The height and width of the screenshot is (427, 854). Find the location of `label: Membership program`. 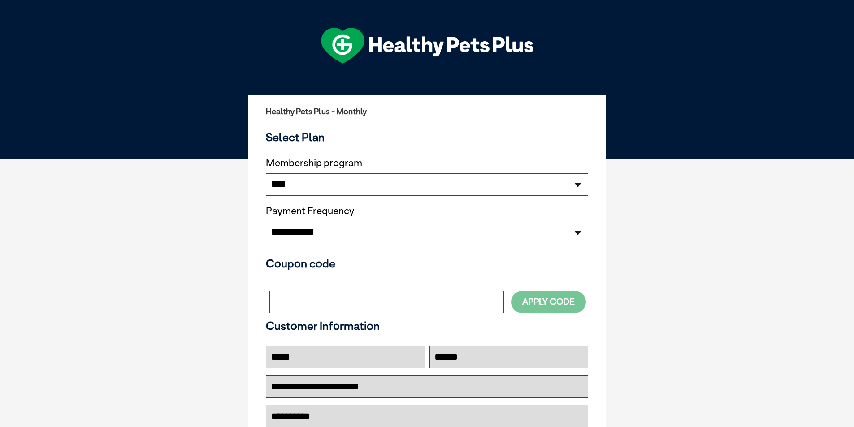

label: Membership program is located at coordinates (427, 163).